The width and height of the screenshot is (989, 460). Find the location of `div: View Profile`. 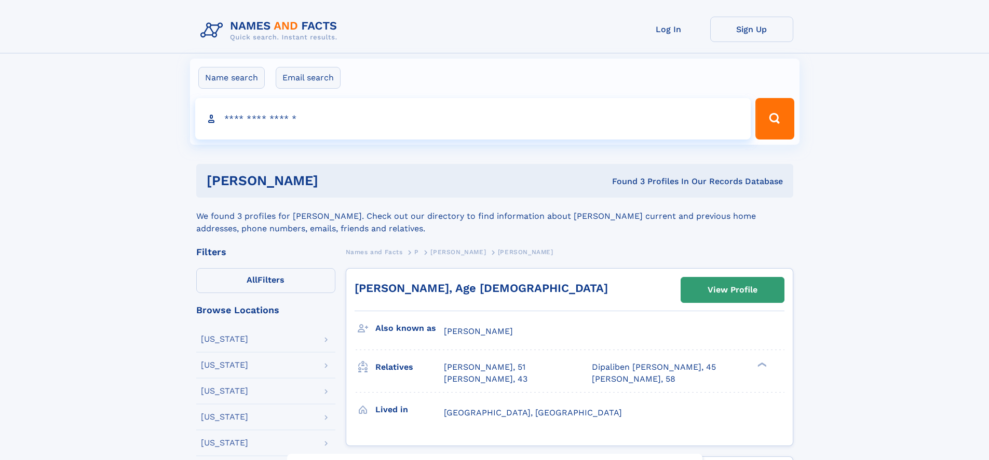

div: View Profile is located at coordinates (733, 290).